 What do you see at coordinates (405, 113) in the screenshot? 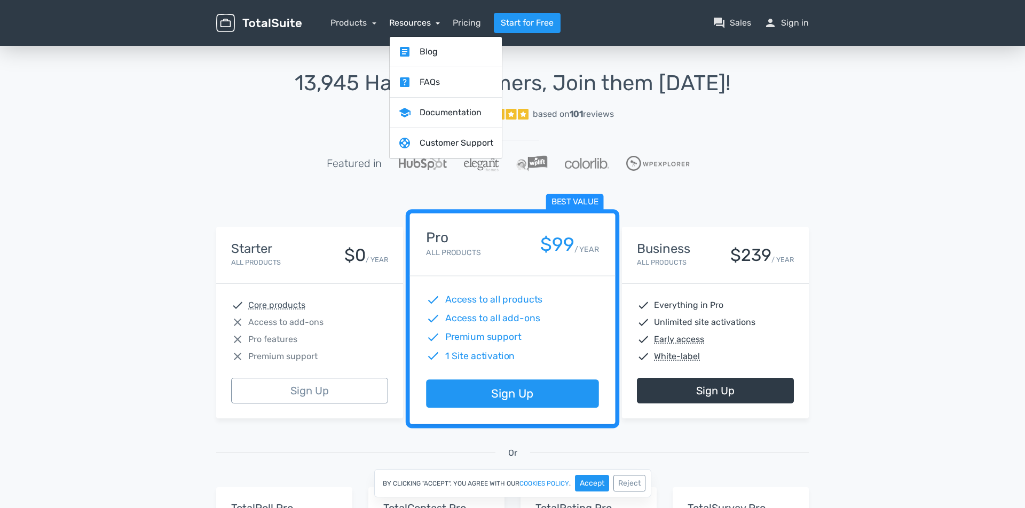
I see `span: school` at bounding box center [405, 113].